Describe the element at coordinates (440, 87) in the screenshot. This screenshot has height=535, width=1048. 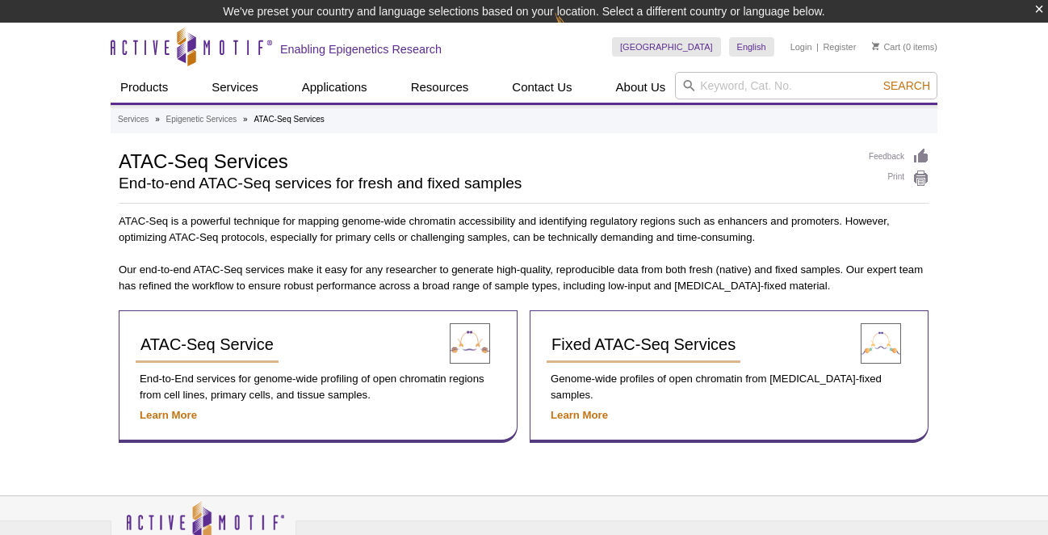
I see `a: Resources` at that location.